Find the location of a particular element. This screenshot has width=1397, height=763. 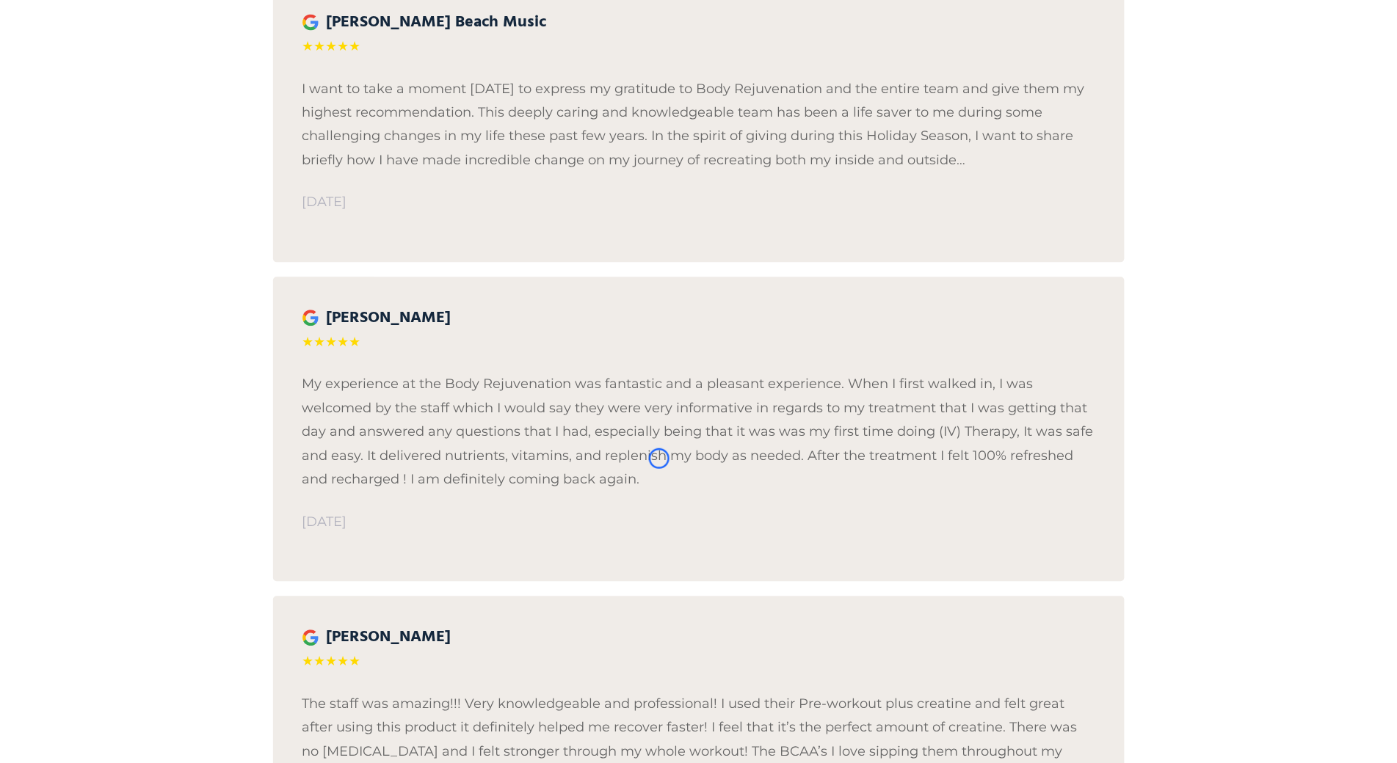

p: My experience at the Body Rejuvenation was fantastic and a pleasant experience. When I first walk... is located at coordinates (699, 432).